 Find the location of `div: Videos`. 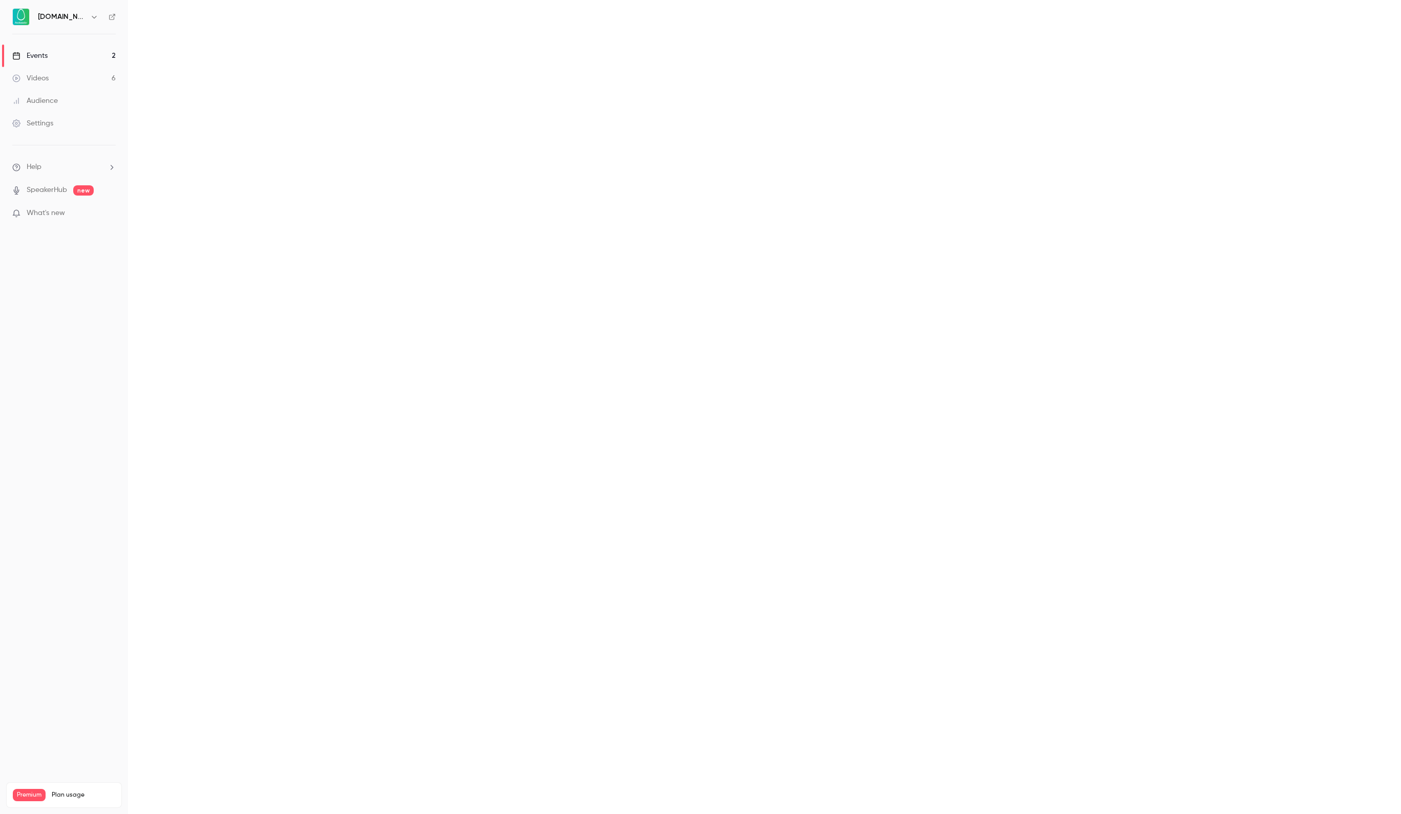

div: Videos is located at coordinates (30, 78).